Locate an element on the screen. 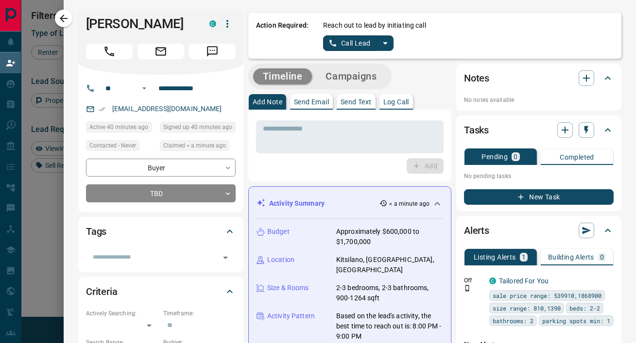  p: Timeframe: is located at coordinates (199, 314).